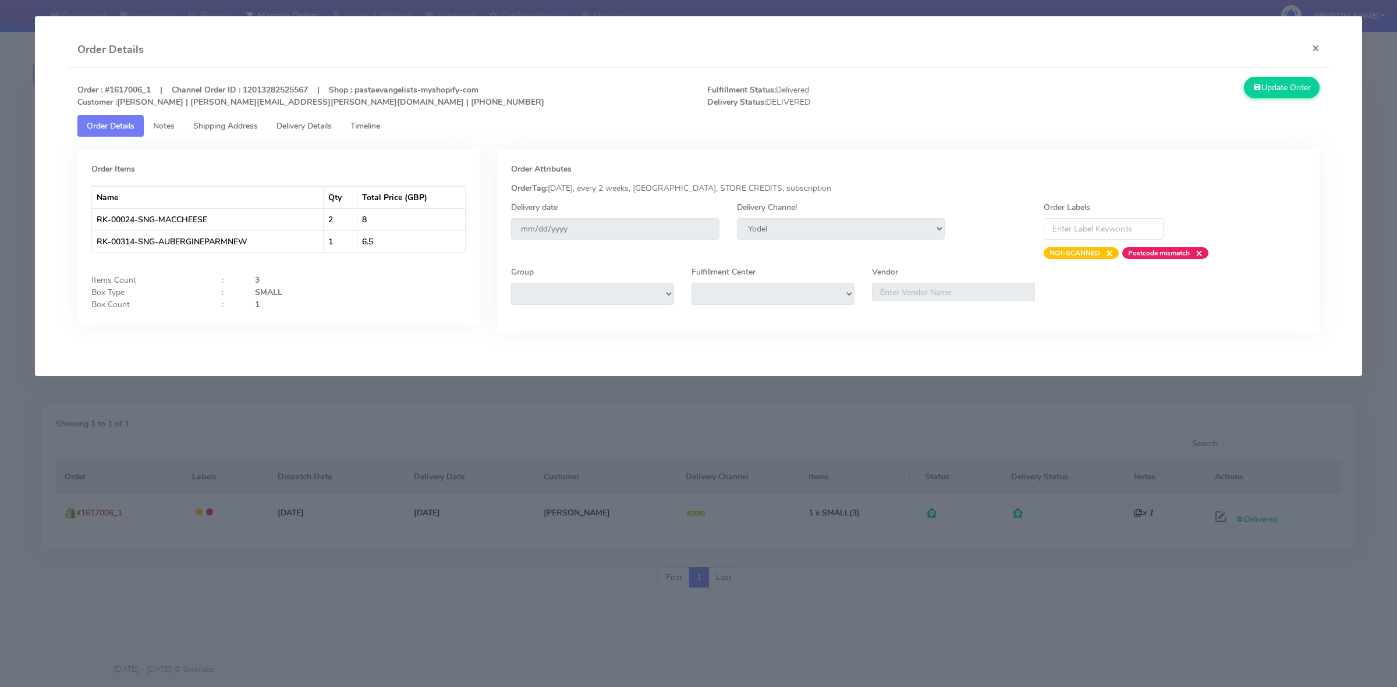 The image size is (1397, 687). What do you see at coordinates (257, 280) in the screenshot?
I see `strong: 3` at bounding box center [257, 280].